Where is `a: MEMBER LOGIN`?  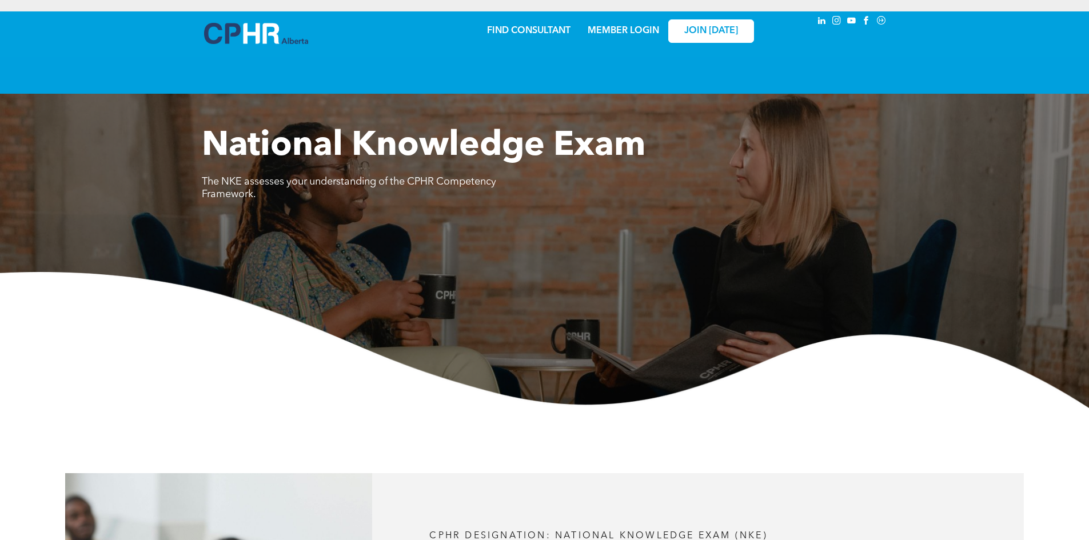
a: MEMBER LOGIN is located at coordinates (623, 31).